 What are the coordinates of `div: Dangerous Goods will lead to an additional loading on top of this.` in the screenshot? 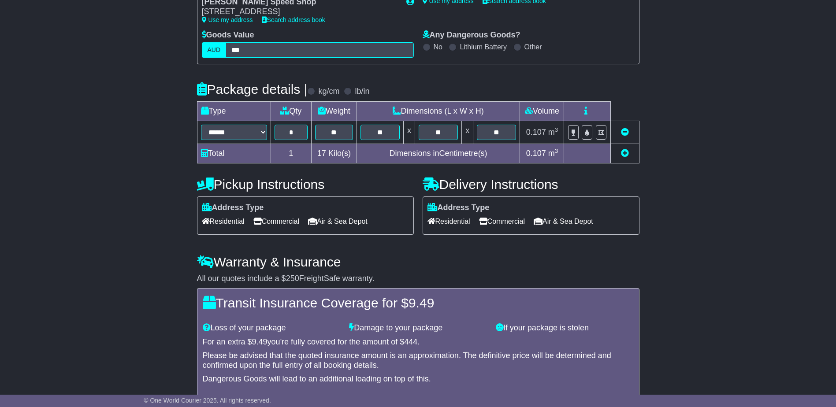 It's located at (418, 380).